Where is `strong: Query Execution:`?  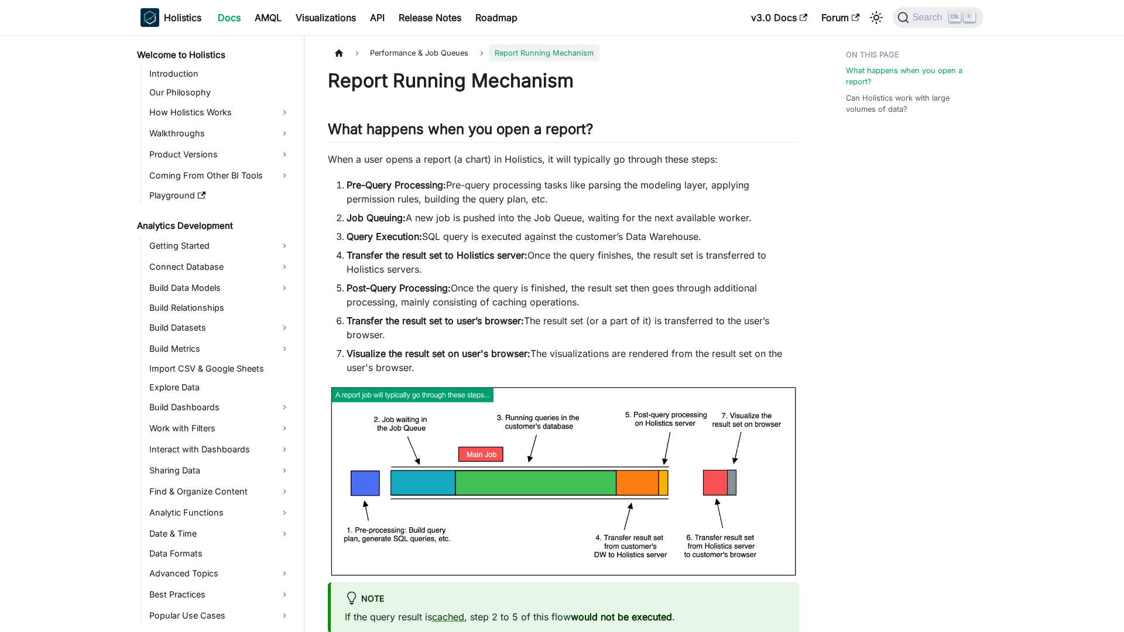
strong: Query Execution: is located at coordinates (384, 237).